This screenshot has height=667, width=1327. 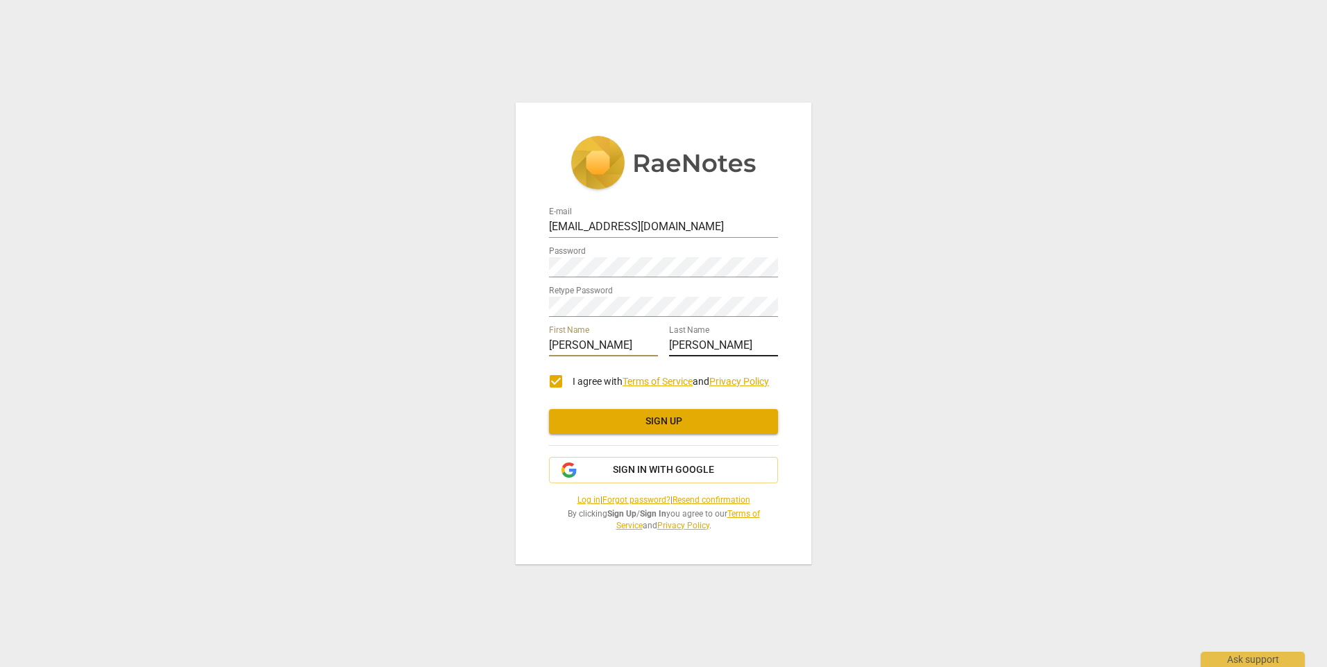 I want to click on span: I agree with and, so click(x=670, y=382).